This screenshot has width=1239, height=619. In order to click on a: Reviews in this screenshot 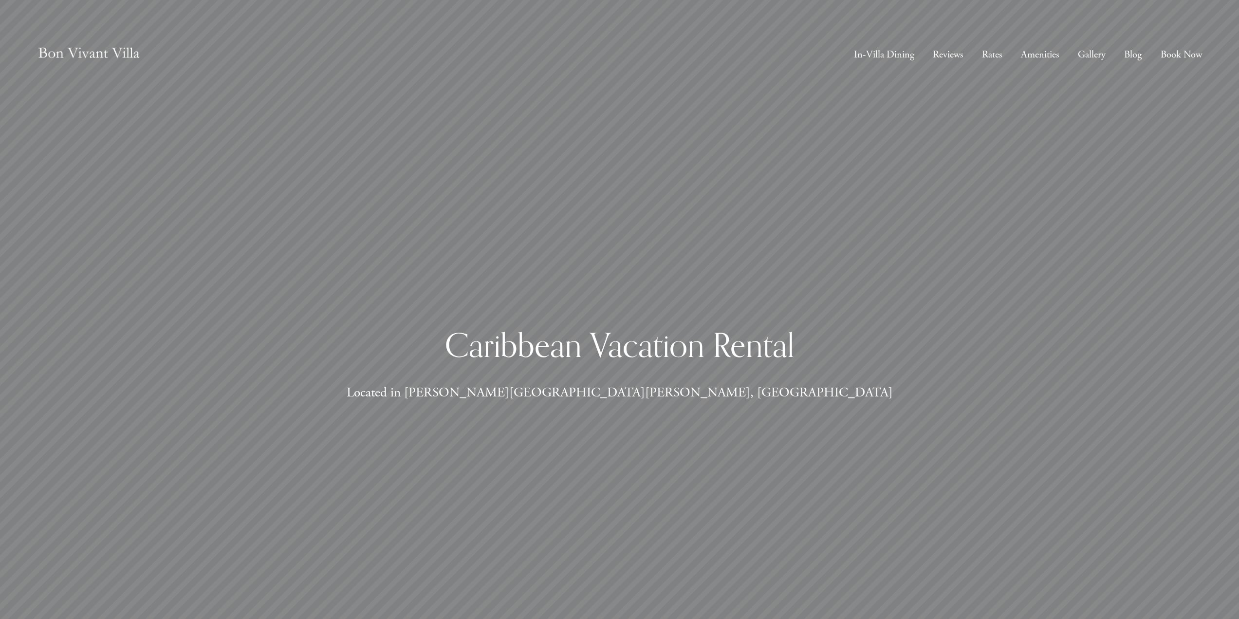, I will do `click(948, 54)`.